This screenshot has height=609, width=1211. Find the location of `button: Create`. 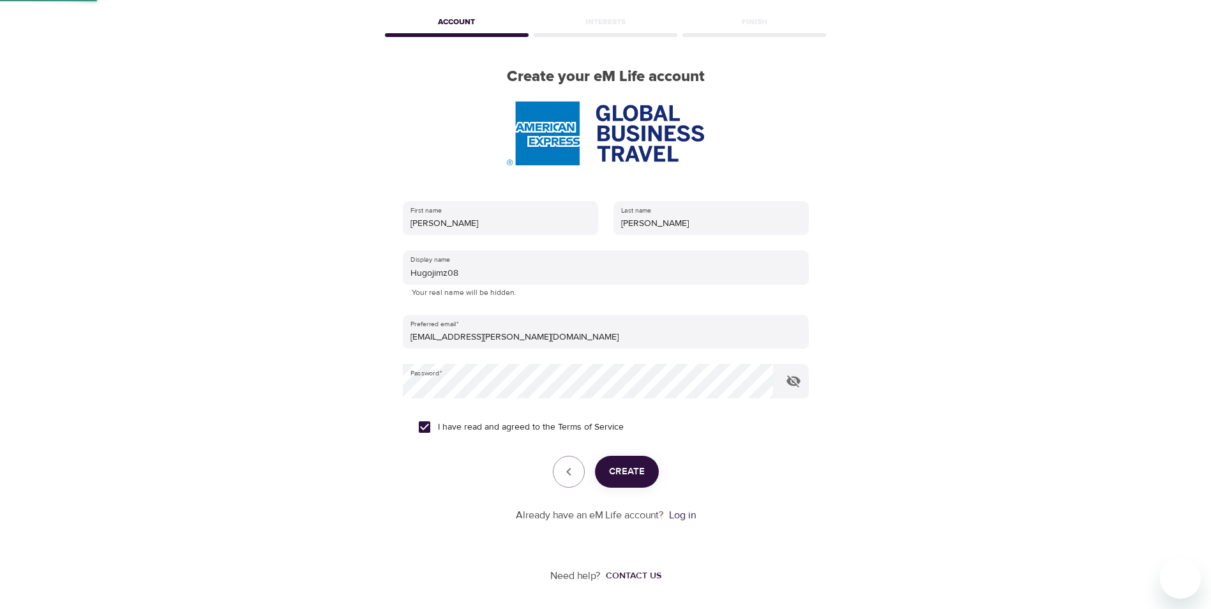

button: Create is located at coordinates (627, 472).